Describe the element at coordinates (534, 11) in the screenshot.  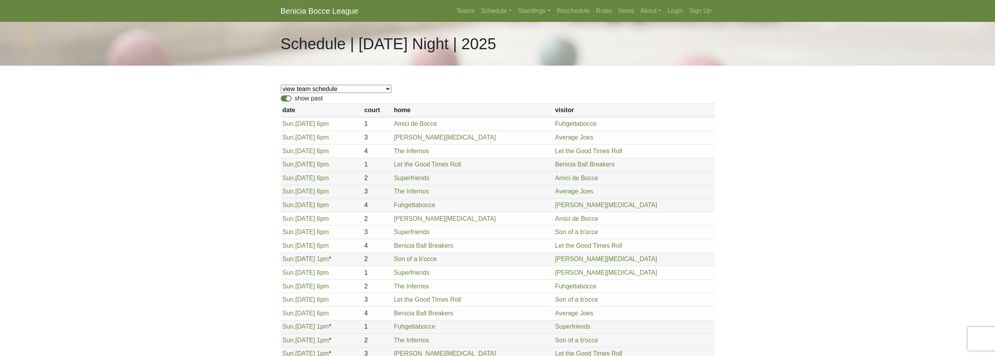
I see `a: Standings` at that location.